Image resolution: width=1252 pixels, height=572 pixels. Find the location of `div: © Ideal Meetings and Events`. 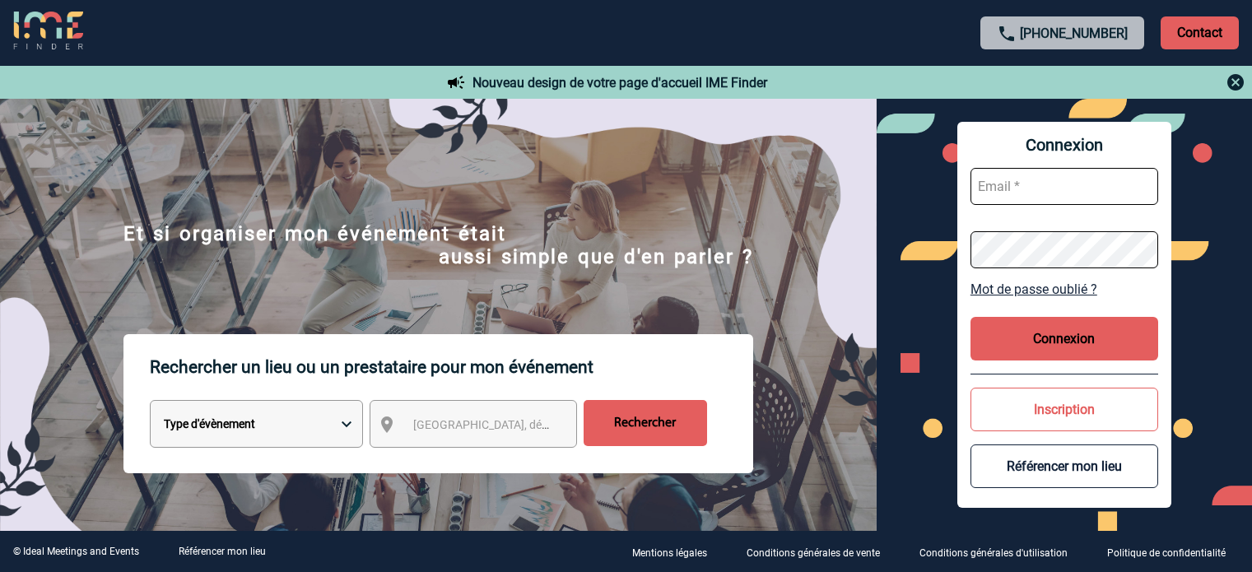

div: © Ideal Meetings and Events is located at coordinates (76, 551).